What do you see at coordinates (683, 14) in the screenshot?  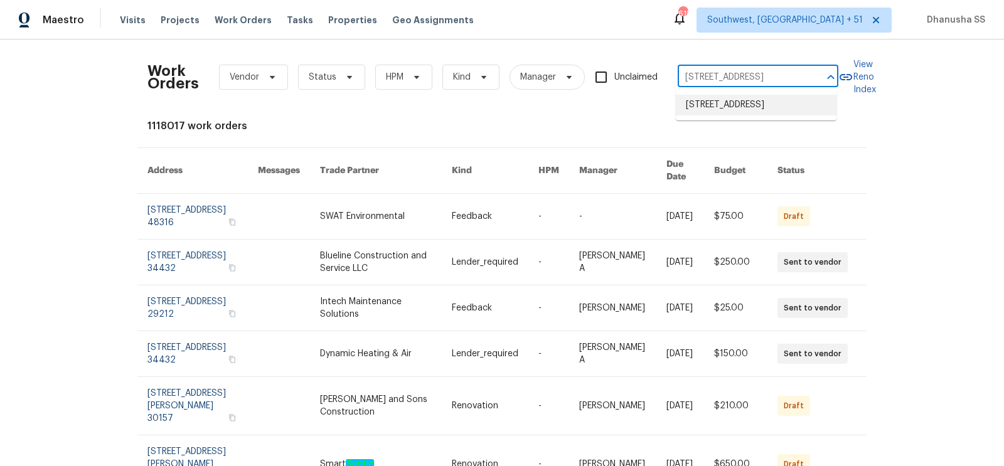 I see `div: 618` at bounding box center [683, 14].